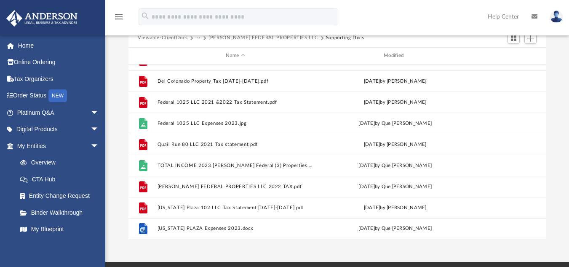  Describe the element at coordinates (59, 112) in the screenshot. I see `a: Platinum Q&Aarrow_drop_down` at that location.